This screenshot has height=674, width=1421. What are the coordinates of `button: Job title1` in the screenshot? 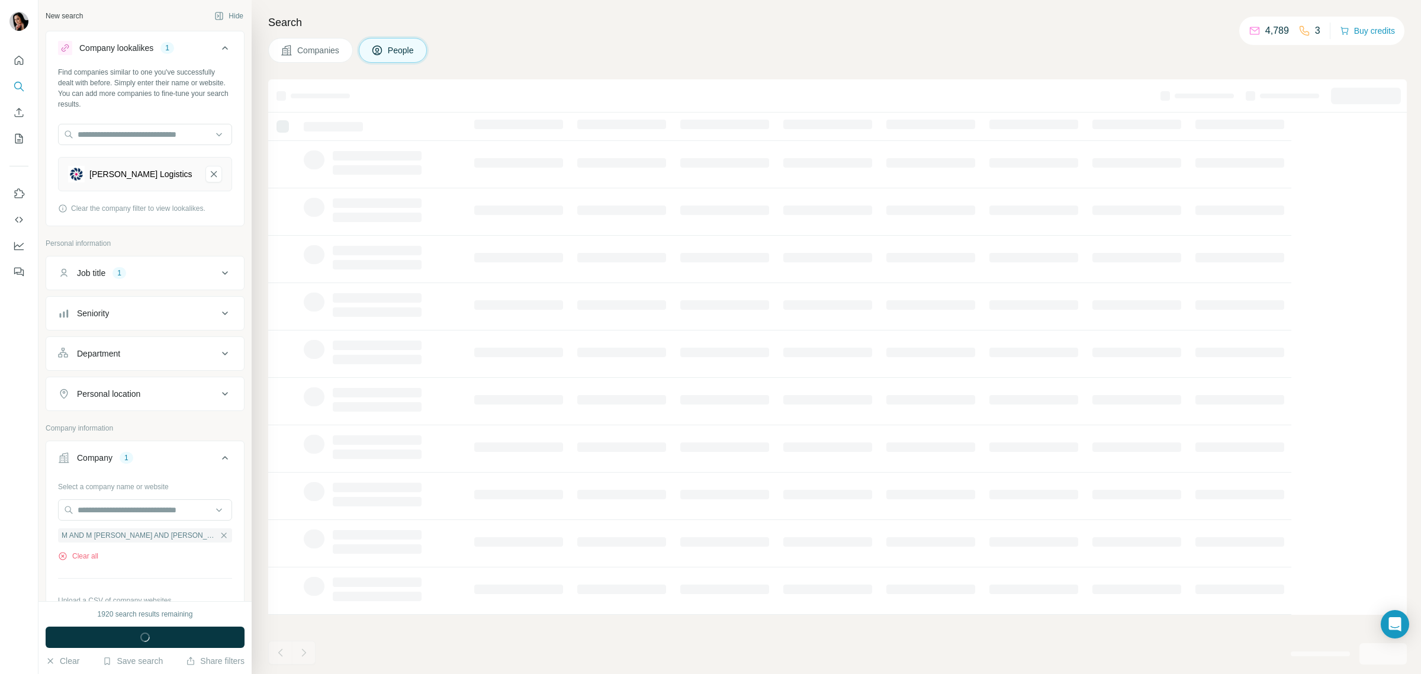 It's located at (145, 273).